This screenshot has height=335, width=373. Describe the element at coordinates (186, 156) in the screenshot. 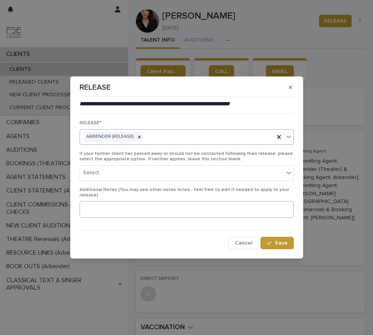

I see `span: If your former client has passed away or should not be contacted following their release, please ...` at that location.